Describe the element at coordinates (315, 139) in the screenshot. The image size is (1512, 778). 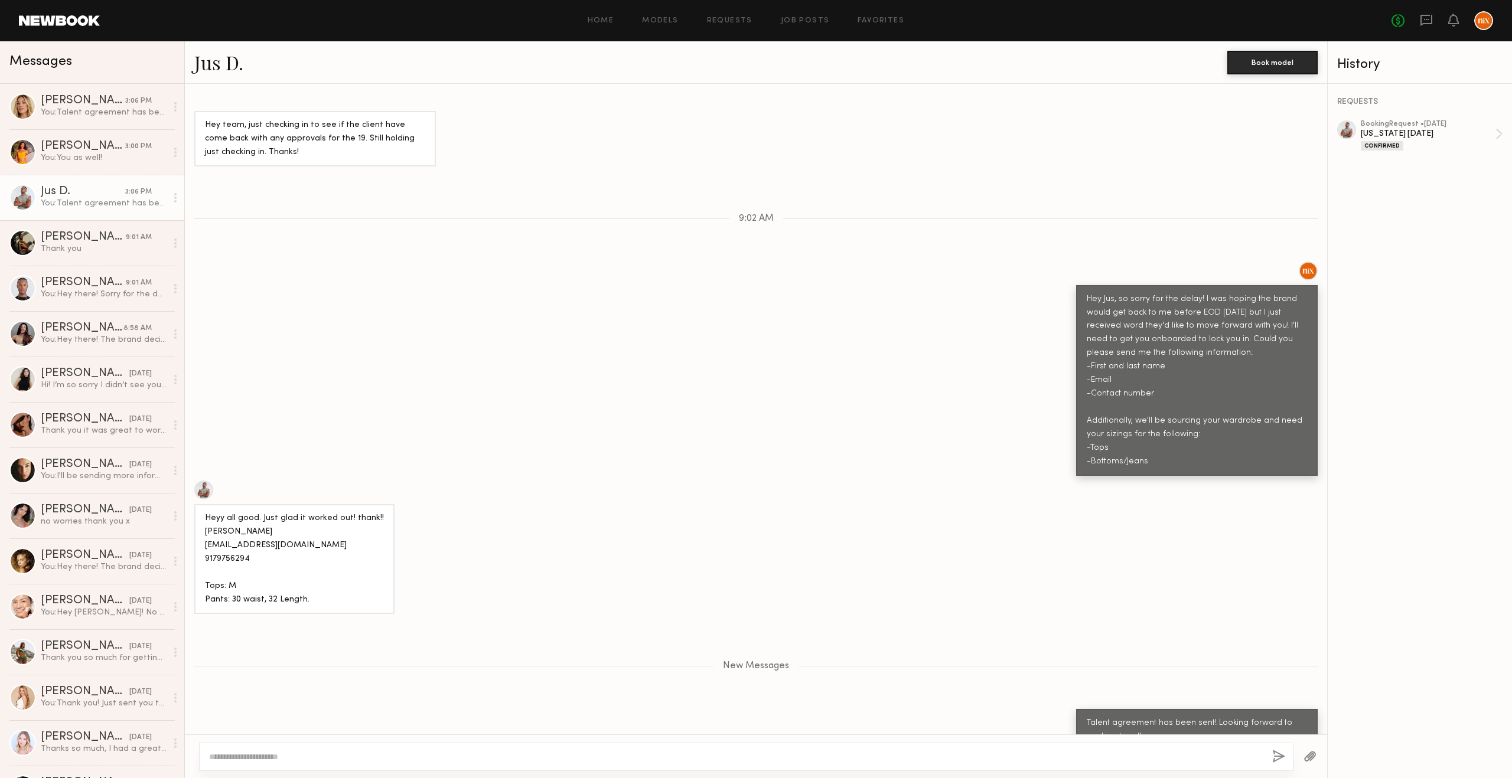
I see `div: Hey team, just checking in to see if the client have come back with any approvals for the 19. Sti...` at that location.